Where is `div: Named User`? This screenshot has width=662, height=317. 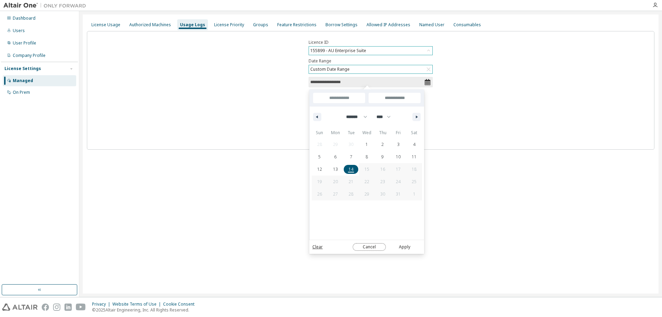
div: Named User is located at coordinates (431, 25).